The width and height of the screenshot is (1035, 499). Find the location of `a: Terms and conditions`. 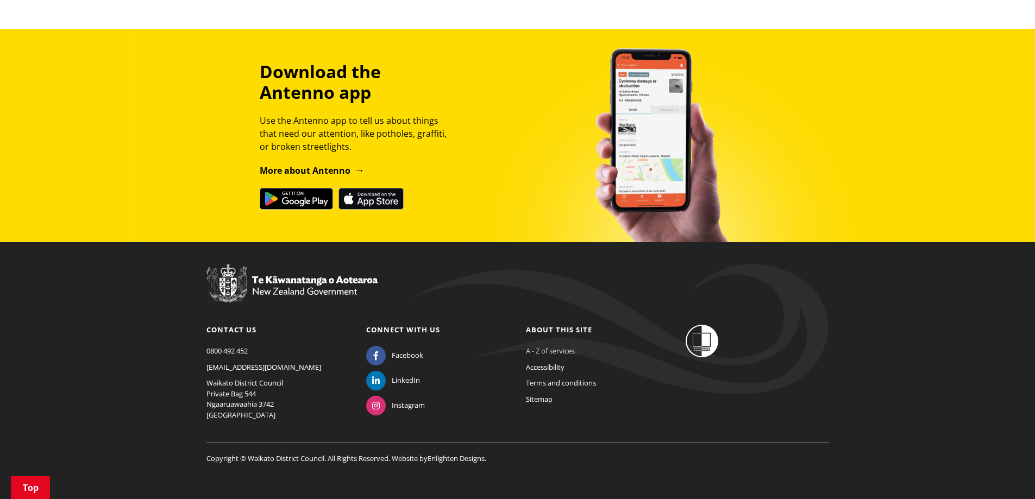

a: Terms and conditions is located at coordinates (561, 383).